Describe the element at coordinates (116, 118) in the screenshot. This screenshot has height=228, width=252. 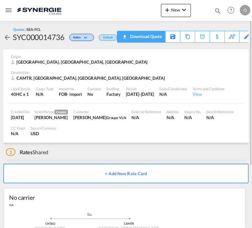
I see `span: Groupe VLN` at that location.